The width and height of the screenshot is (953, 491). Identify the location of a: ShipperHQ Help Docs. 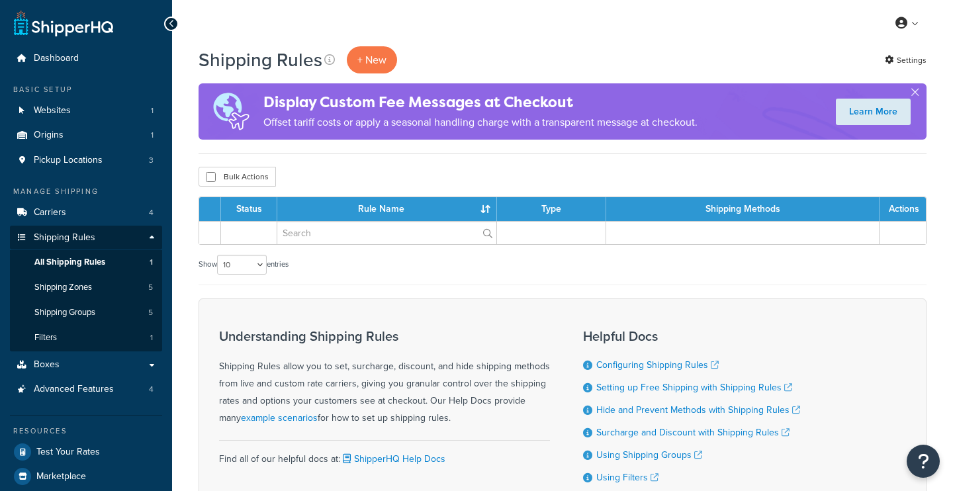
(392, 459).